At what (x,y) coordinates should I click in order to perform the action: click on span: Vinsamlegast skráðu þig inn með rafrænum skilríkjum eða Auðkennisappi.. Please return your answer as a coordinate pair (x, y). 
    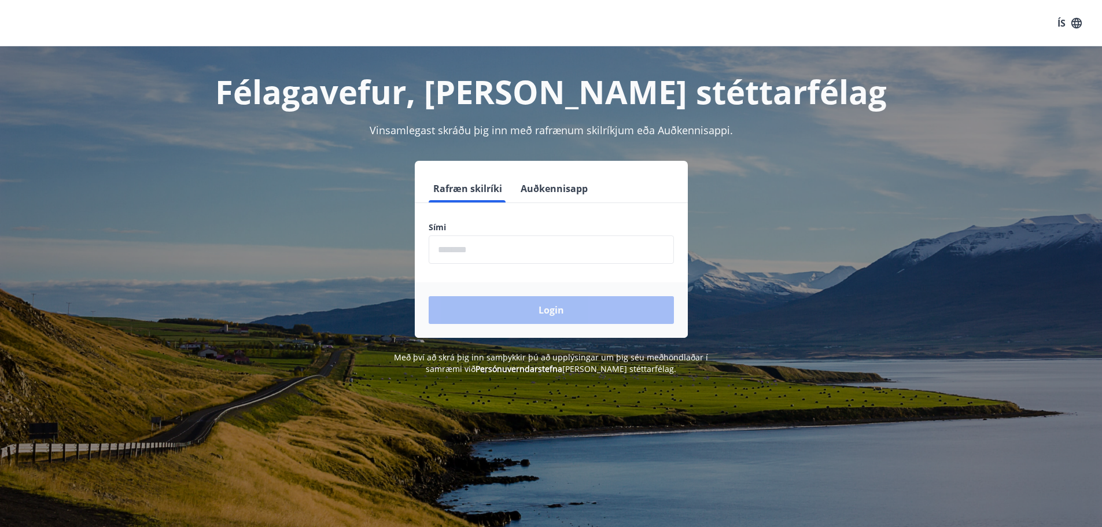
    Looking at the image, I should click on (551, 130).